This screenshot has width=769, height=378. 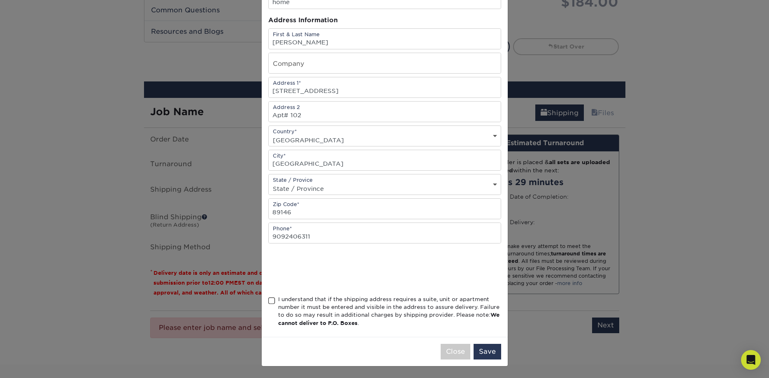 What do you see at coordinates (389, 319) in the screenshot?
I see `b: We cannot deliver to P.O. Boxes` at bounding box center [389, 319].